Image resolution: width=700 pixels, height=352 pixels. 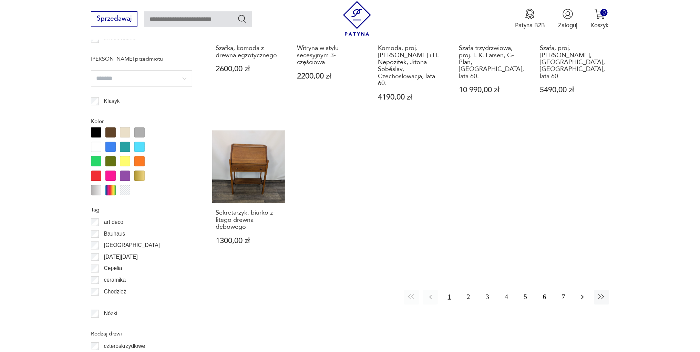 I want to click on p: 1300,00 zł, so click(x=249, y=241).